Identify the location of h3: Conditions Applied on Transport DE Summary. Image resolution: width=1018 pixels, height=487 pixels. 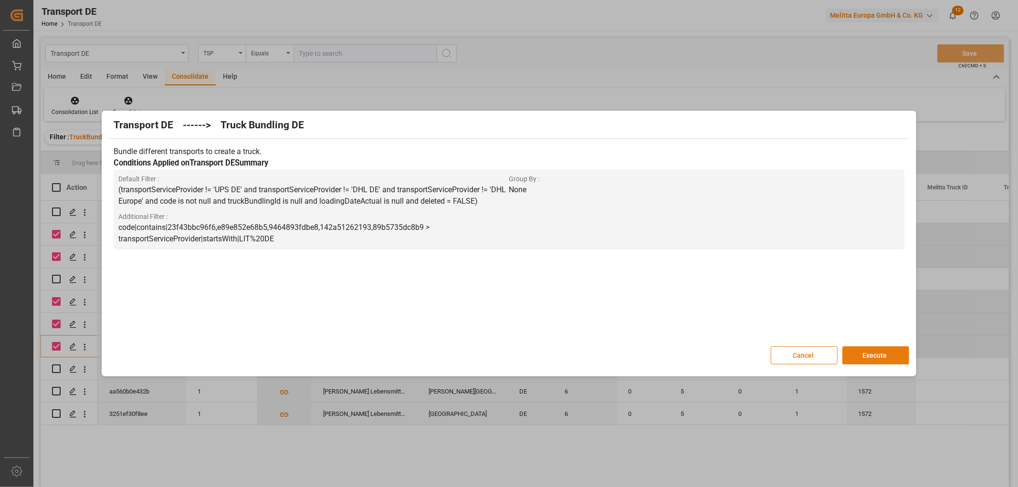
(509, 163).